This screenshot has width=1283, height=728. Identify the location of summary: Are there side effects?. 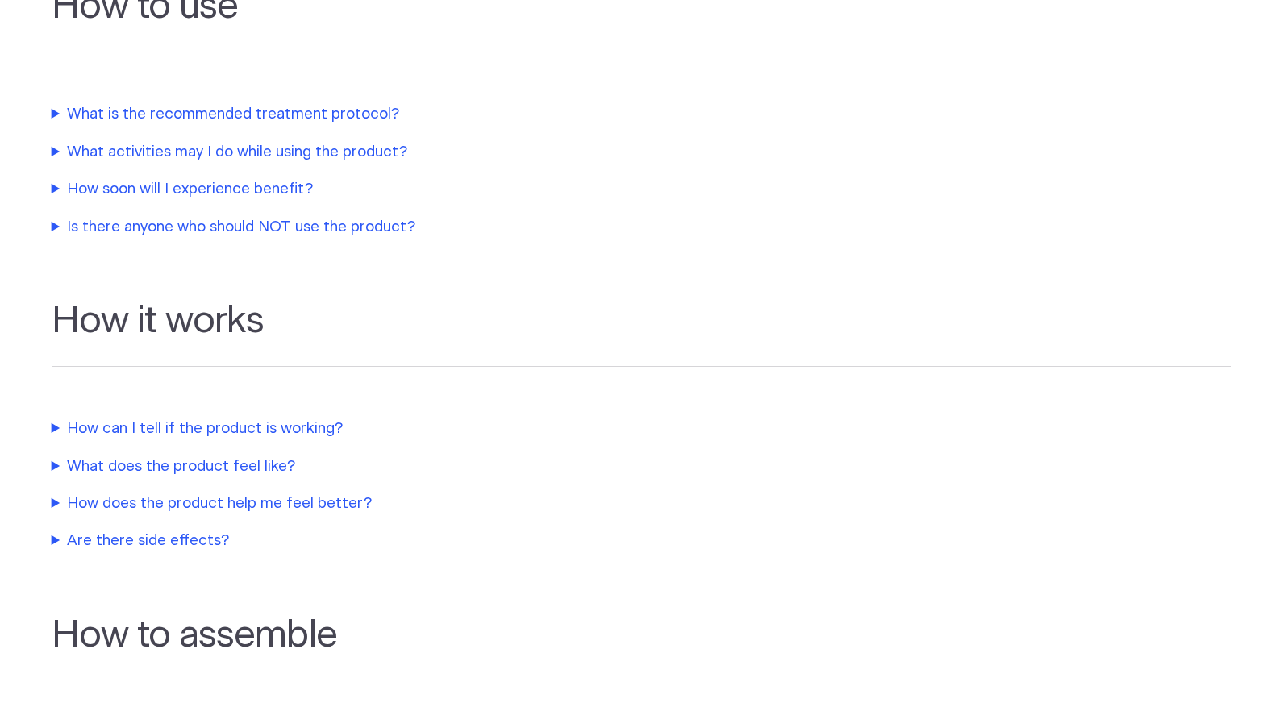
(390, 541).